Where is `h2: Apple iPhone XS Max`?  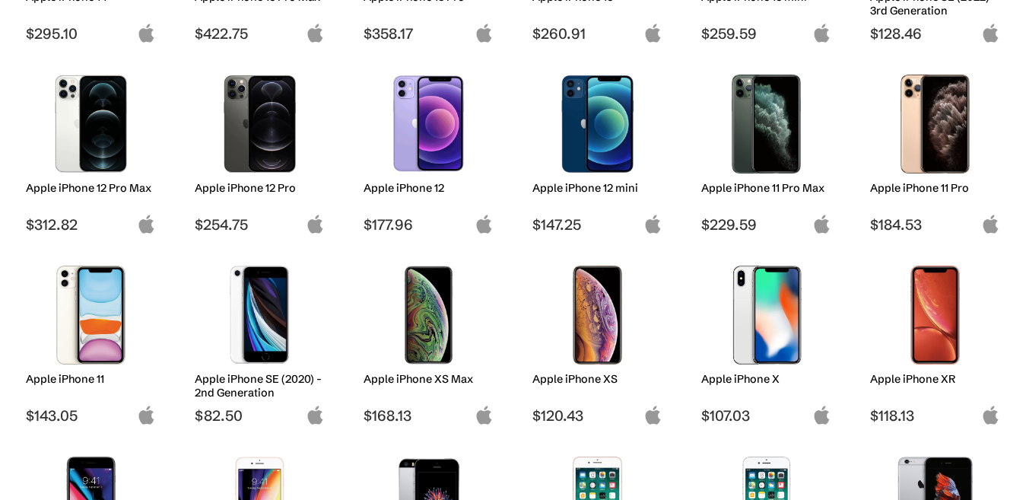
h2: Apple iPhone XS Max is located at coordinates (428, 379).